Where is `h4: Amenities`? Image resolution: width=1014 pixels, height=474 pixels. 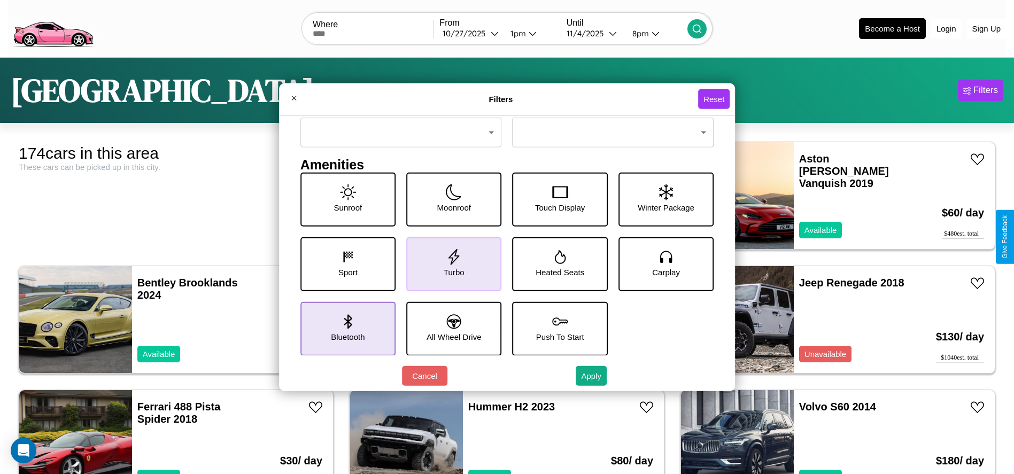
h4: Amenities is located at coordinates (507, 164).